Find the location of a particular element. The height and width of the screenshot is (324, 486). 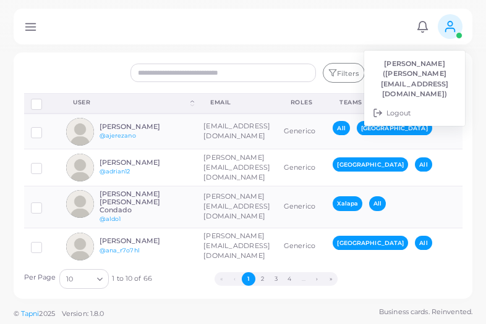

th: Row-selection is located at coordinates (42, 103).